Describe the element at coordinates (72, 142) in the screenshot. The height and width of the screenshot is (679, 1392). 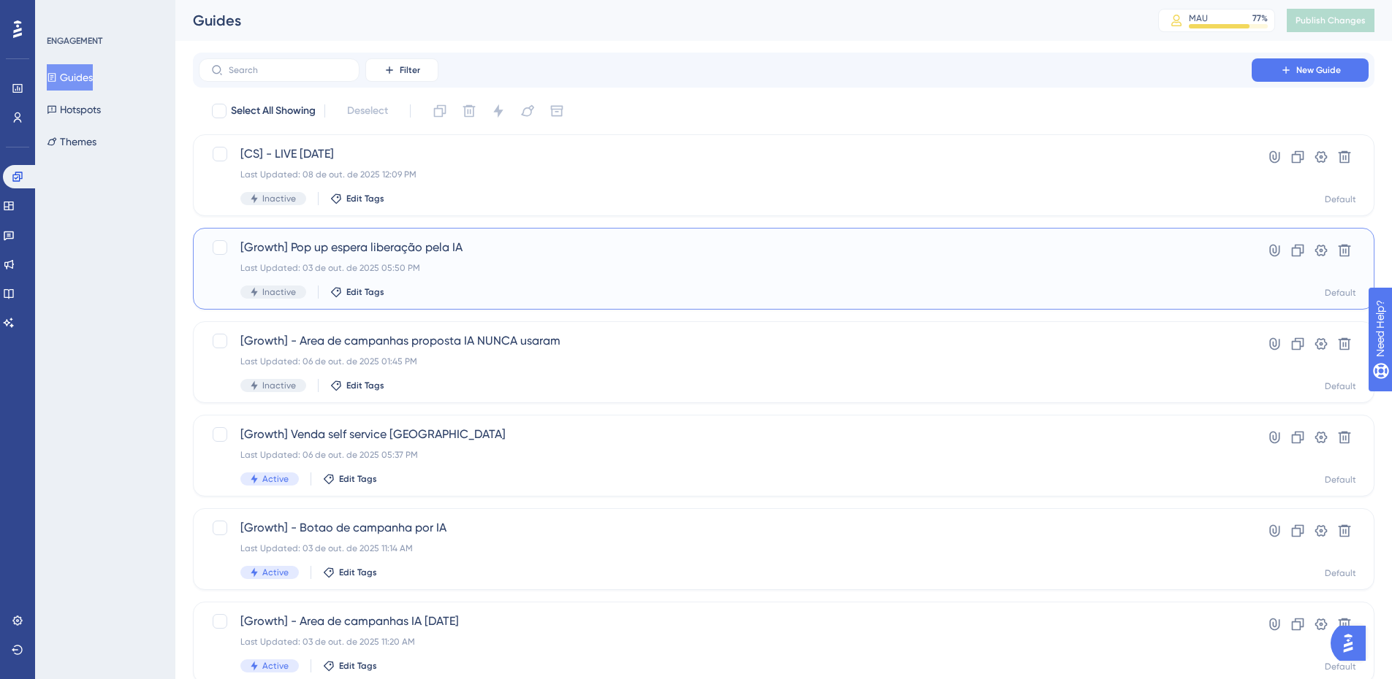
I see `button: Themes` at that location.